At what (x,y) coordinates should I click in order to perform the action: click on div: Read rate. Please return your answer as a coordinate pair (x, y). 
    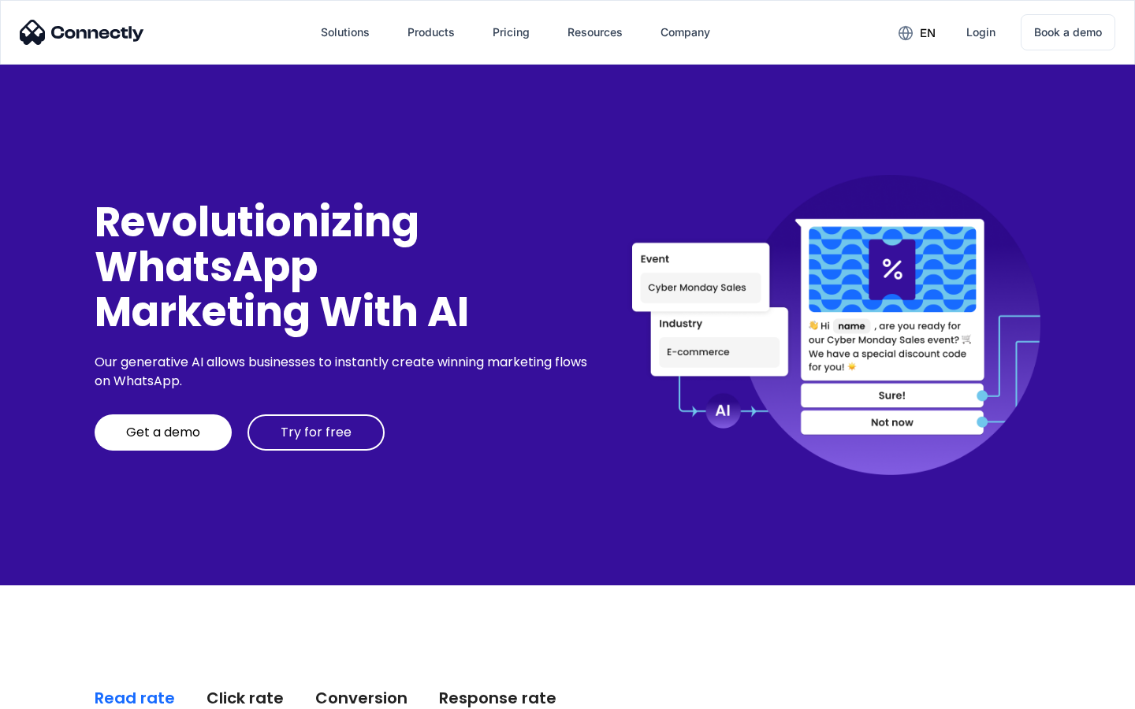
    Looking at the image, I should click on (135, 698).